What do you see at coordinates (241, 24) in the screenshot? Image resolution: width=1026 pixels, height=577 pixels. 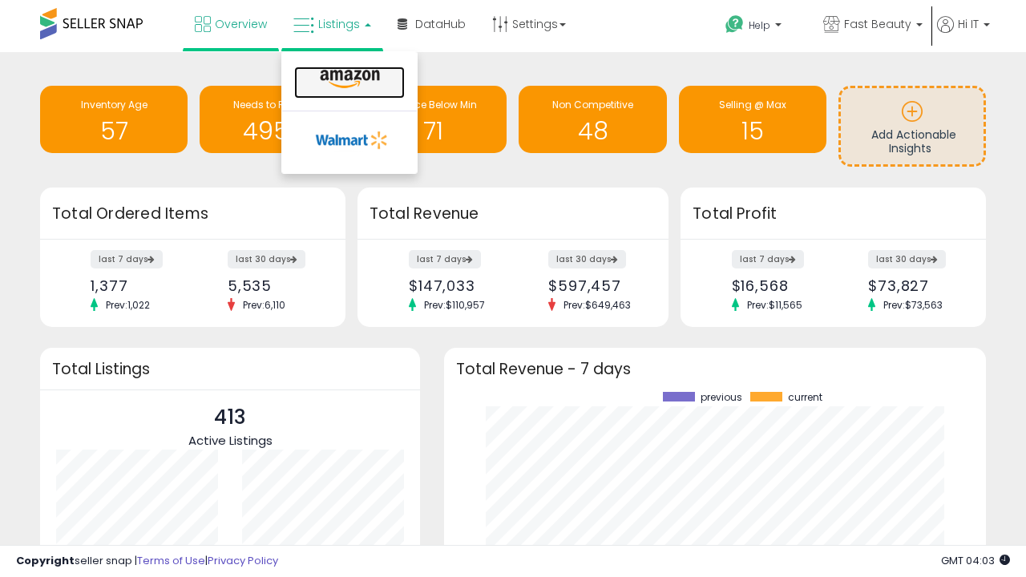 I see `span: Overview` at bounding box center [241, 24].